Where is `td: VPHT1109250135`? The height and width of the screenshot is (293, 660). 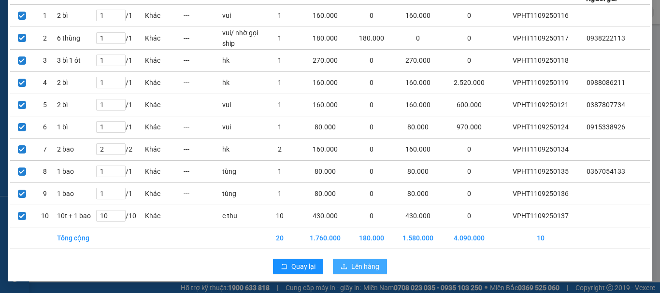 td: VPHT1109250135 is located at coordinates (540, 172).